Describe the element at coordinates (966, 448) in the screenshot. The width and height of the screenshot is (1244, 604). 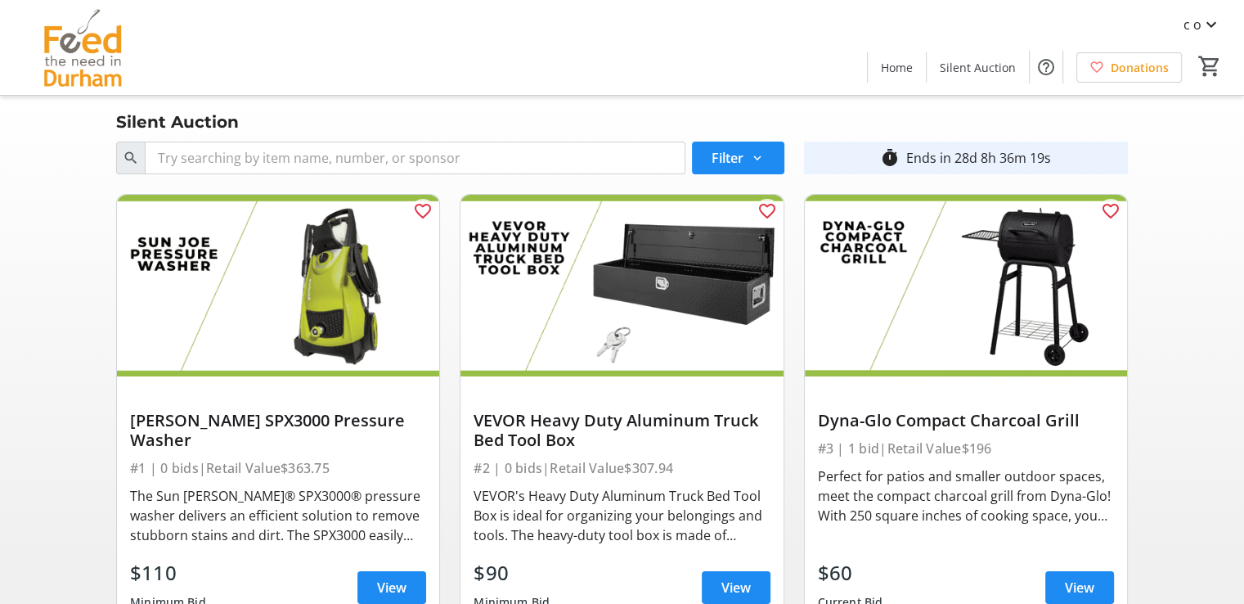
I see `div: #3 | 1 bid | Retail Value $196` at that location.